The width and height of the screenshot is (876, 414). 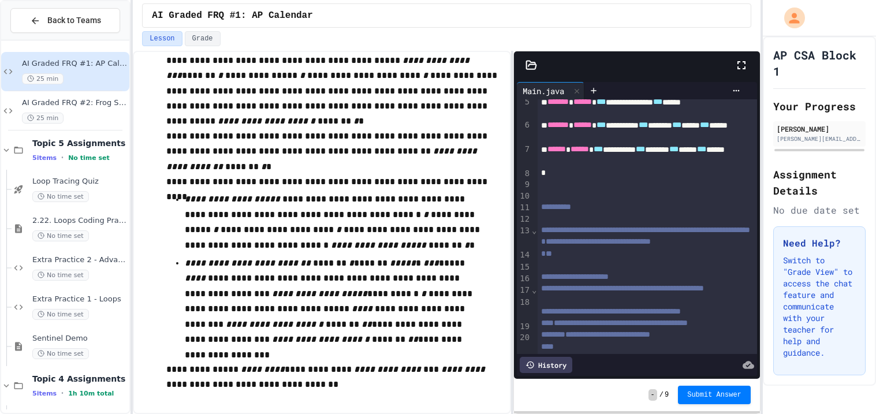 I want to click on span: 1h 10m total, so click(x=91, y=393).